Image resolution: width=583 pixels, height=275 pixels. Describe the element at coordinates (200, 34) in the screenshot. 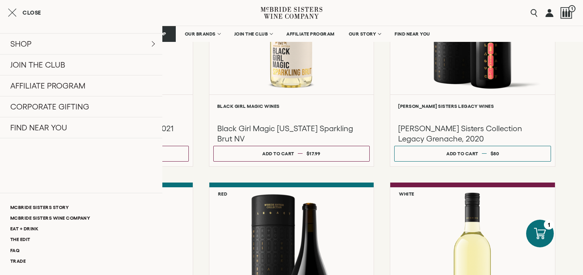

I see `span: OUR BRANDS` at that location.